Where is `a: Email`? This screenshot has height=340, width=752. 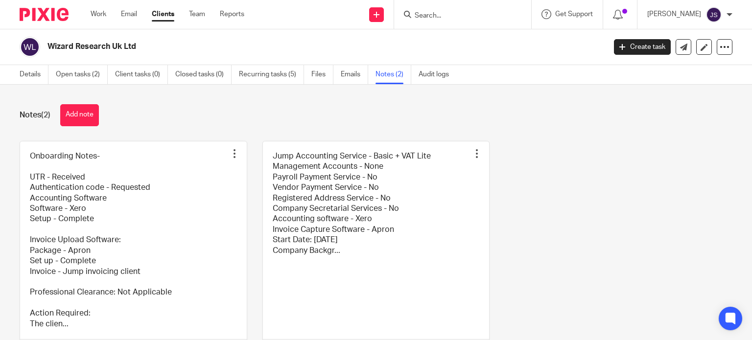 a: Email is located at coordinates (129, 14).